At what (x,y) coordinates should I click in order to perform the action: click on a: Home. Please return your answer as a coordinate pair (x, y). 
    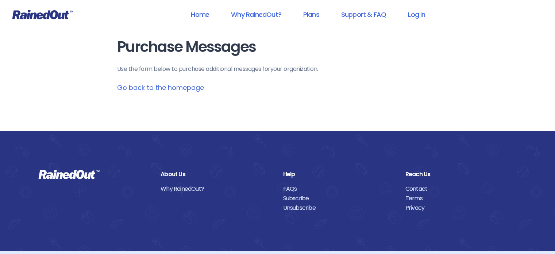
    Looking at the image, I should click on (200, 14).